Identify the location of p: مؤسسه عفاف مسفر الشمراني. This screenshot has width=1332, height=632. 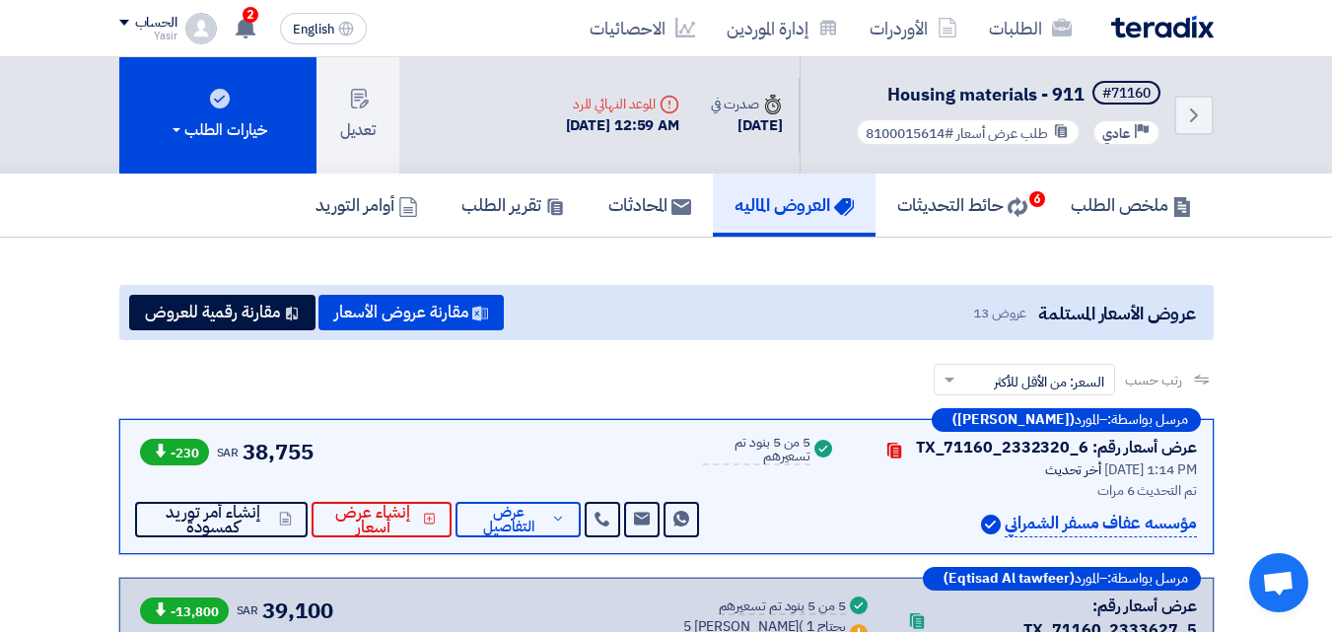
(1101, 524).